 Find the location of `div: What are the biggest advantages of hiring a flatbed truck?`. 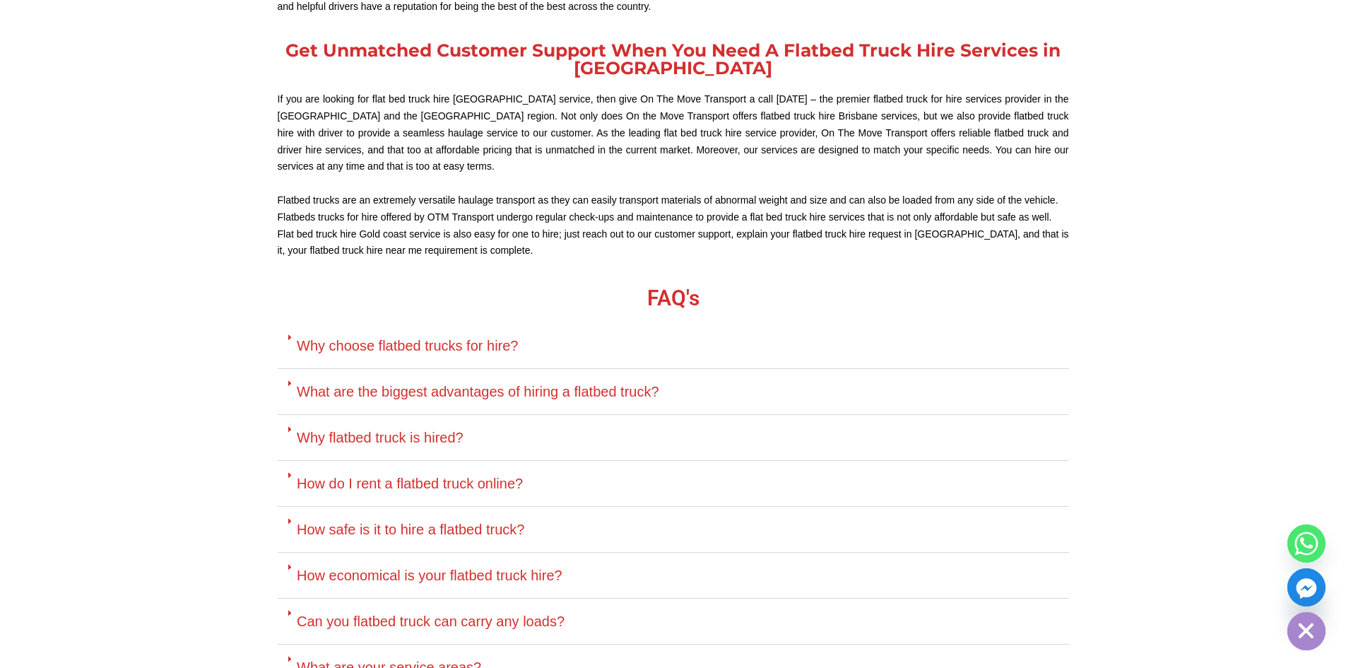

div: What are the biggest advantages of hiring a flatbed truck? is located at coordinates (674, 392).